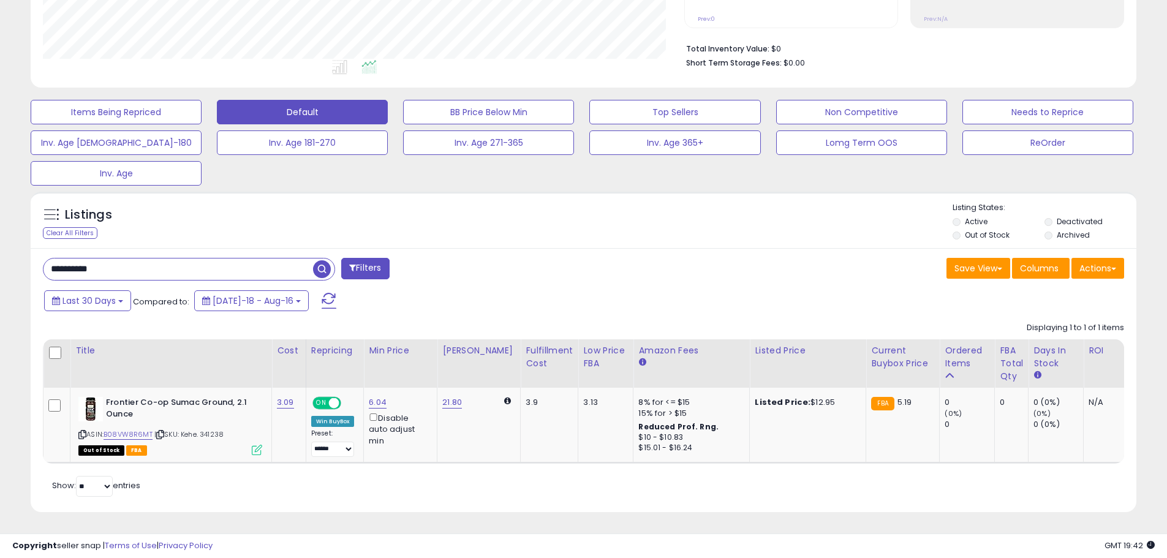 This screenshot has width=1167, height=558. What do you see at coordinates (89, 301) in the screenshot?
I see `span: Last 30 Days` at bounding box center [89, 301].